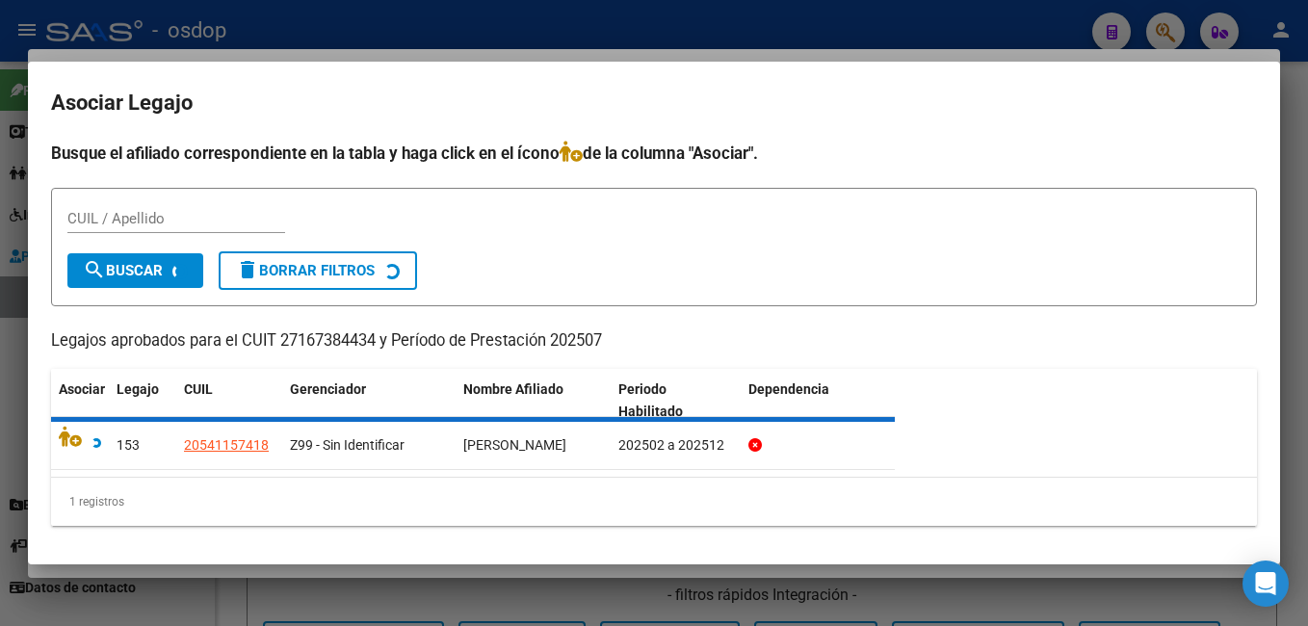  What do you see at coordinates (654, 103) in the screenshot?
I see `h2: Asociar Legajo` at bounding box center [654, 103].